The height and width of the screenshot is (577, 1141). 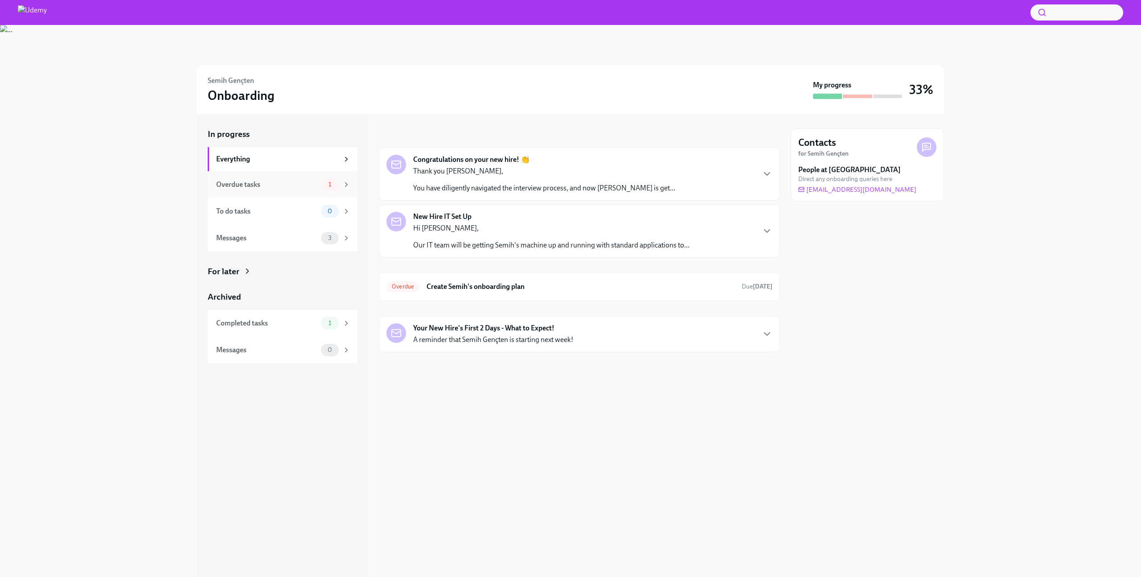 What do you see at coordinates (266, 211) in the screenshot?
I see `div: To do tasks` at bounding box center [266, 211].